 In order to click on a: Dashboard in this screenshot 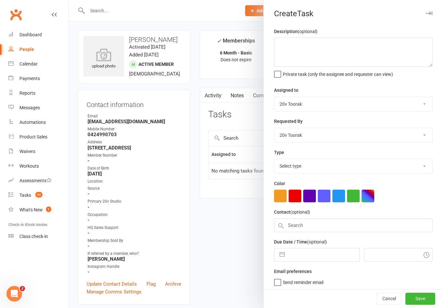, I will do `click(38, 35)`.